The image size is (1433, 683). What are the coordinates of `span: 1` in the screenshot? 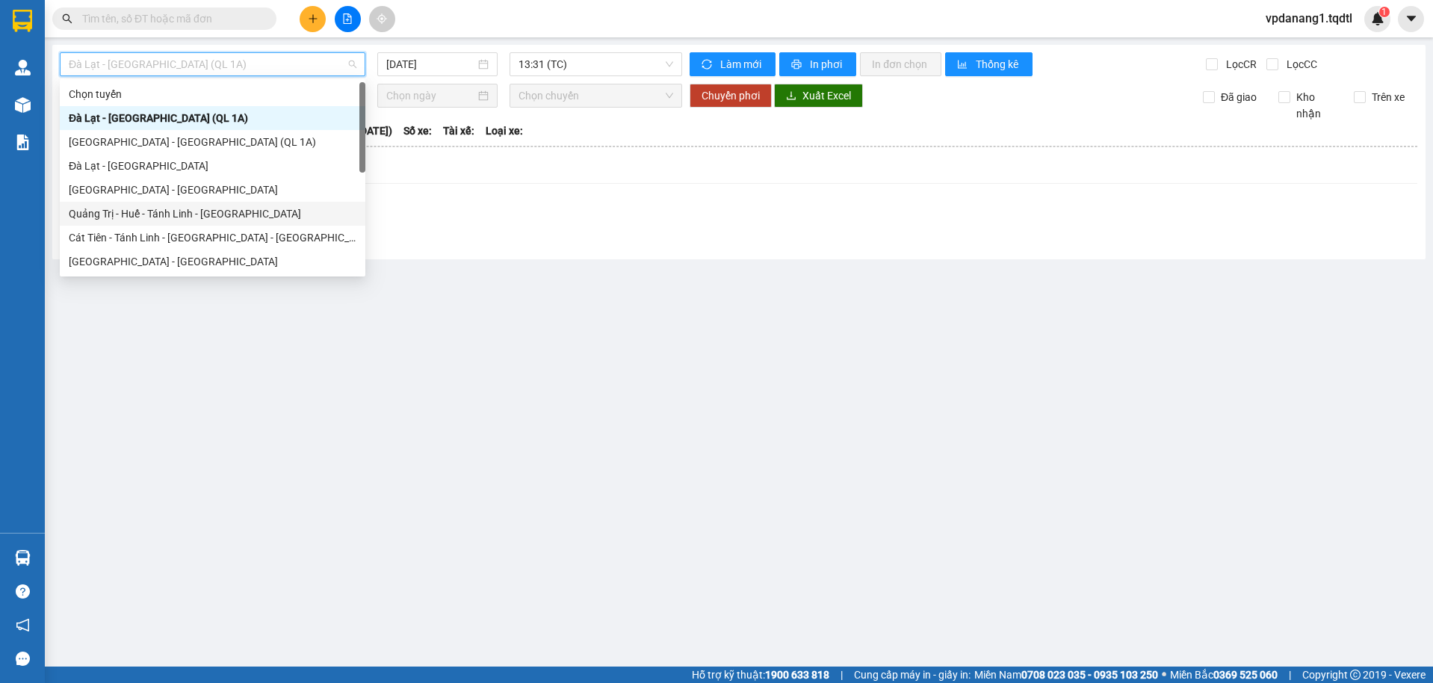 It's located at (1384, 12).